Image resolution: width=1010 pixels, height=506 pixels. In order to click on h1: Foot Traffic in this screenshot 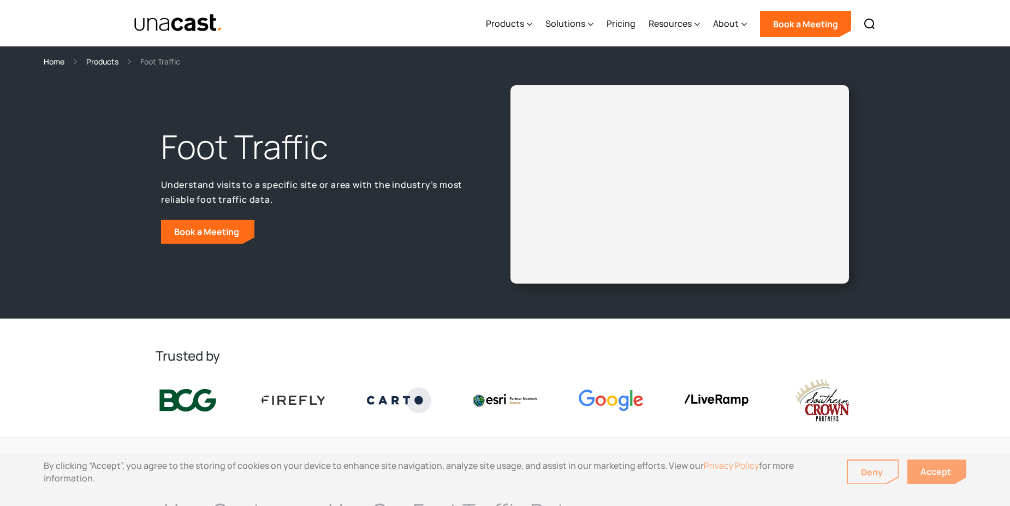, I will do `click(316, 147)`.